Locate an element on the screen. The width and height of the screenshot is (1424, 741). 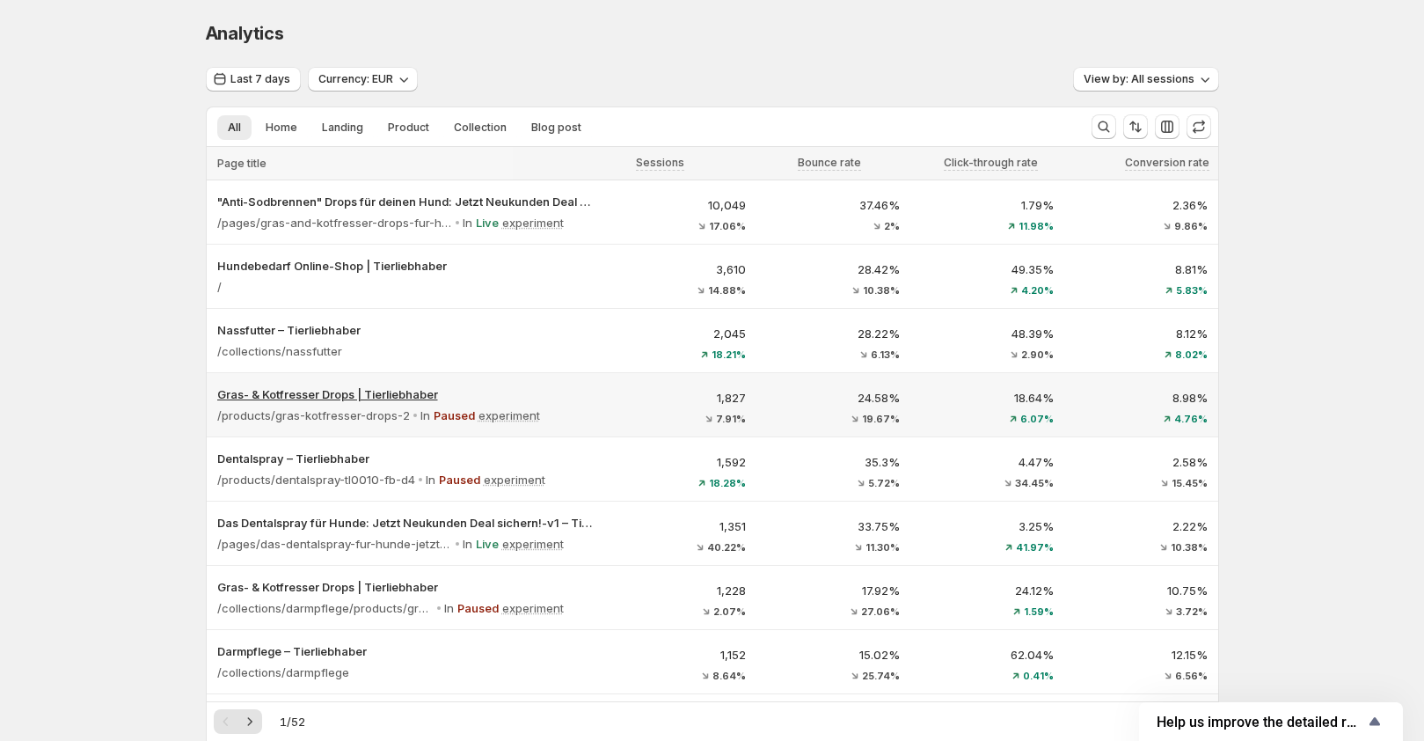
span: 34.45% is located at coordinates (1034, 483).